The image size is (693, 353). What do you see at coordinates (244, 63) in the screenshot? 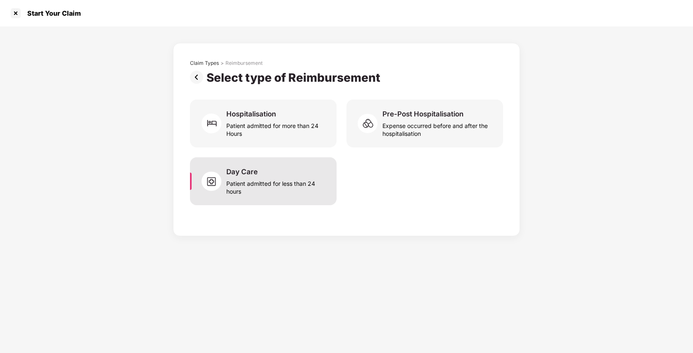
I see `div: Reimbursement` at bounding box center [244, 63].